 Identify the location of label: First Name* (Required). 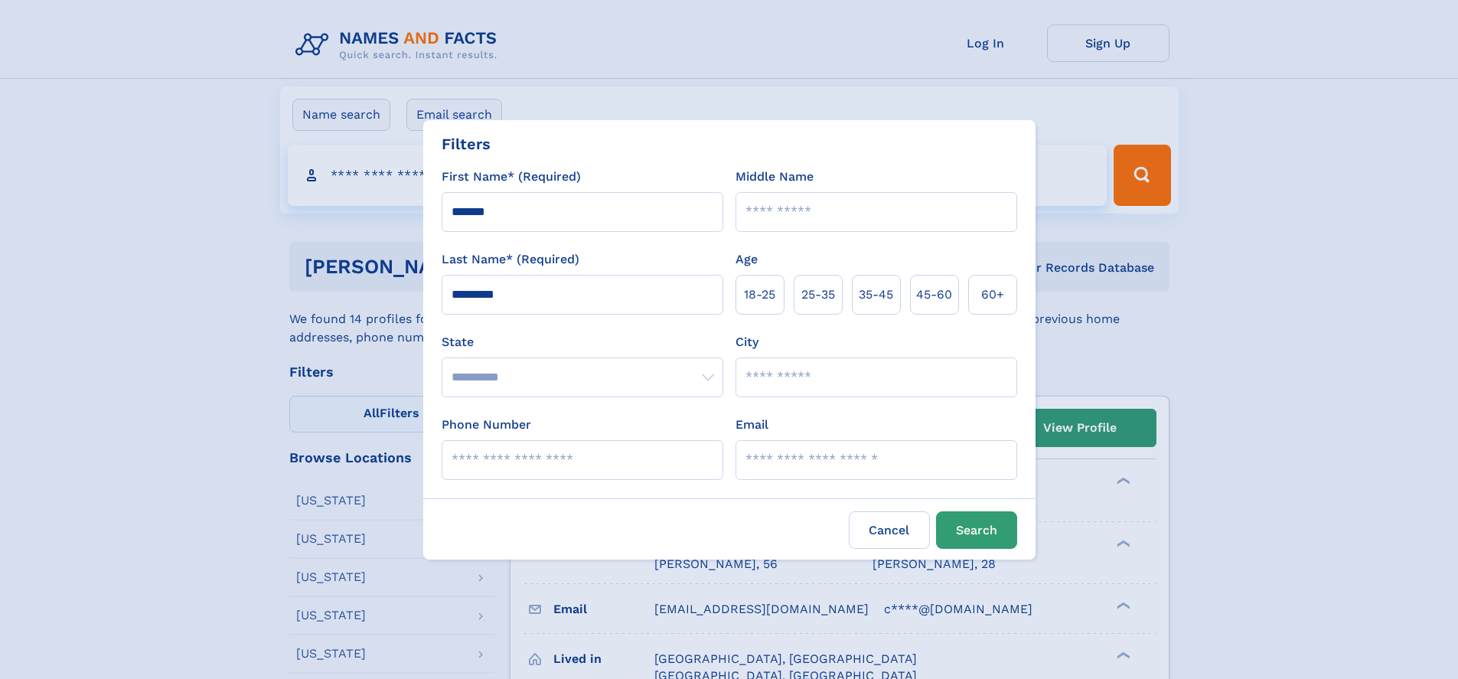
(511, 177).